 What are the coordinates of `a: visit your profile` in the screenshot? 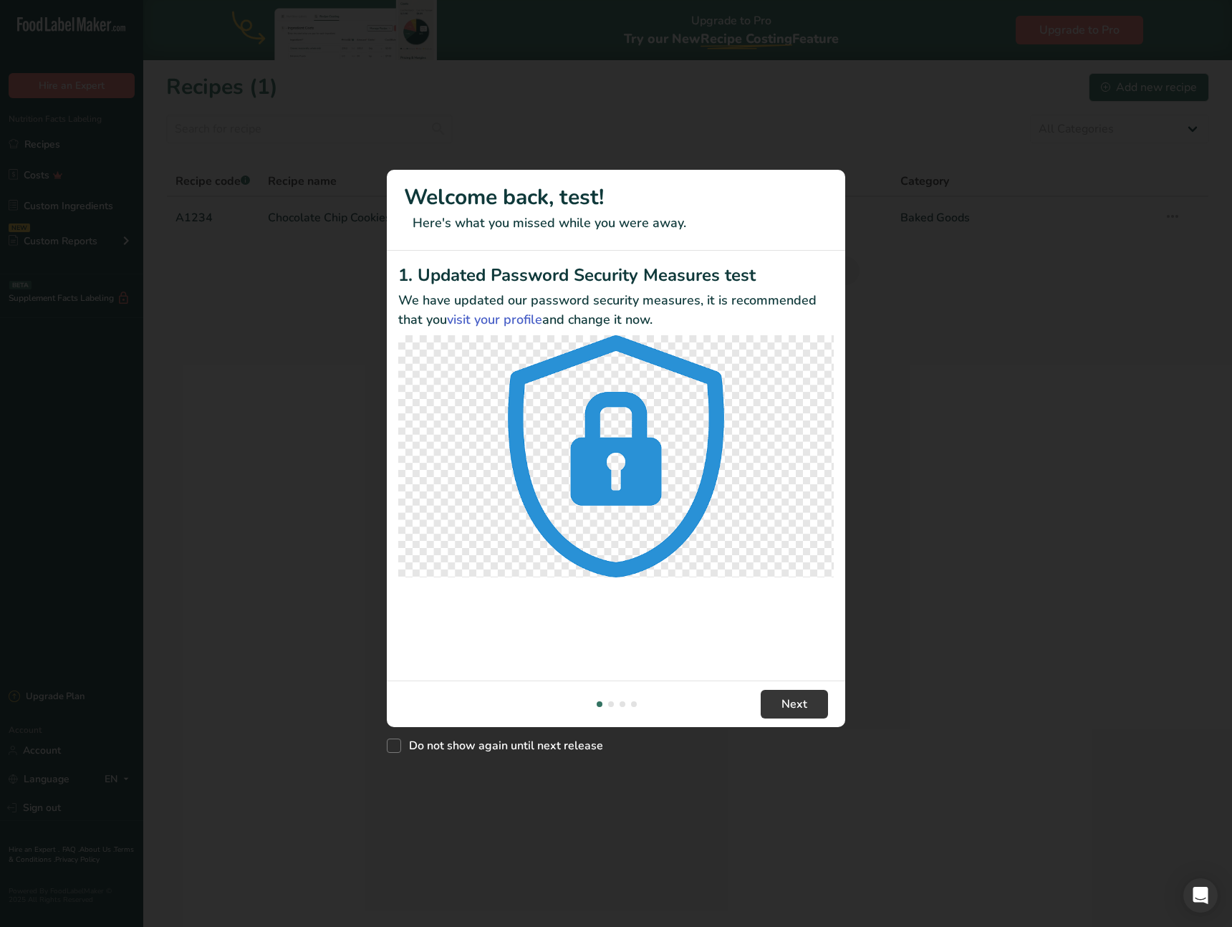 It's located at (494, 319).